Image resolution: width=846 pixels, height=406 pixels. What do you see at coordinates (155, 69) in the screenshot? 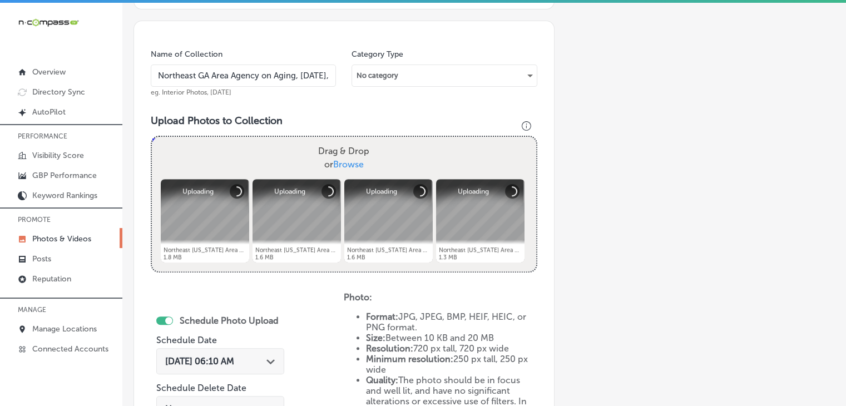
I see `div: Keywords by Traffic` at bounding box center [155, 69].